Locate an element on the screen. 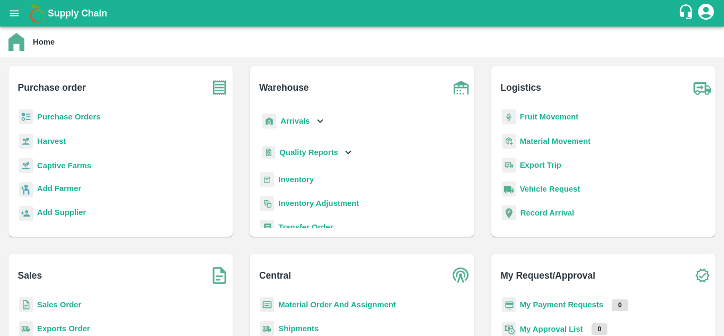  img: vehicle is located at coordinates (509, 189).